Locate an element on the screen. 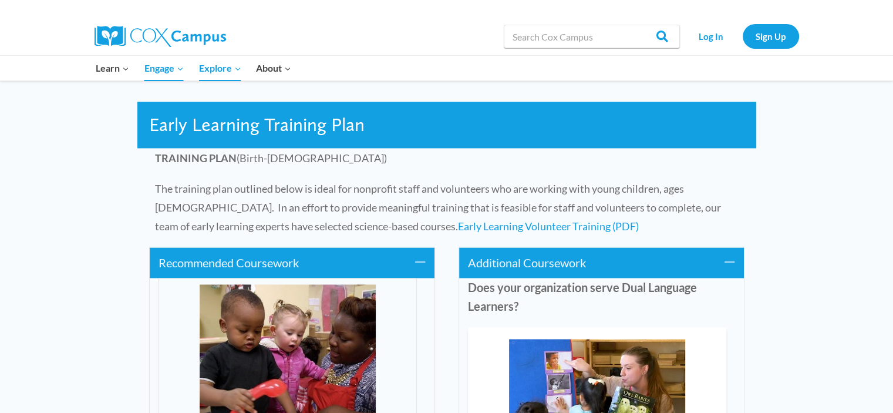 This screenshot has height=413, width=893. a: Log In is located at coordinates (711, 36).